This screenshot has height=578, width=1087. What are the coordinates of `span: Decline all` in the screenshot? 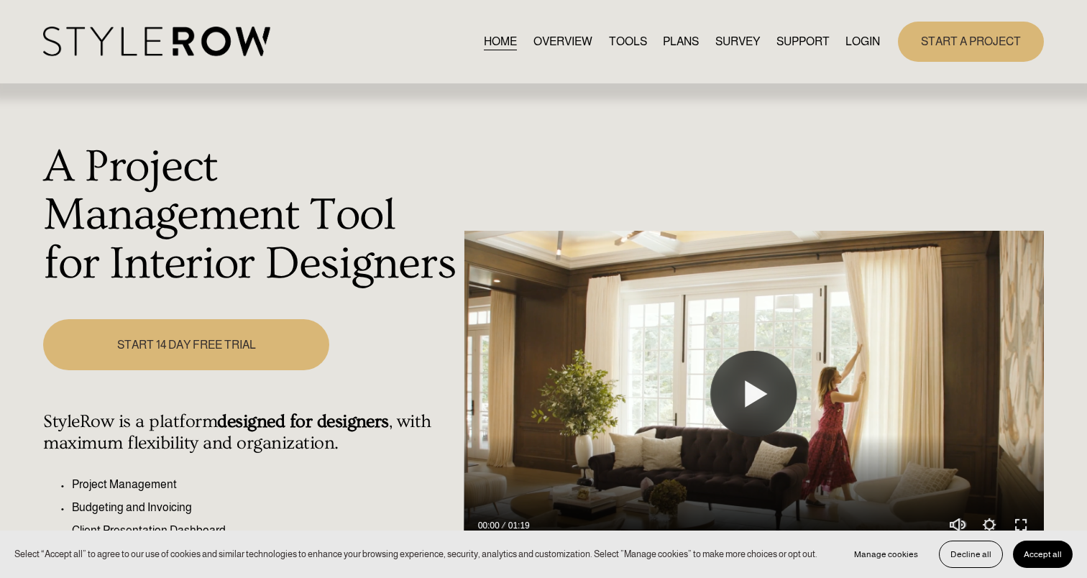 It's located at (971, 554).